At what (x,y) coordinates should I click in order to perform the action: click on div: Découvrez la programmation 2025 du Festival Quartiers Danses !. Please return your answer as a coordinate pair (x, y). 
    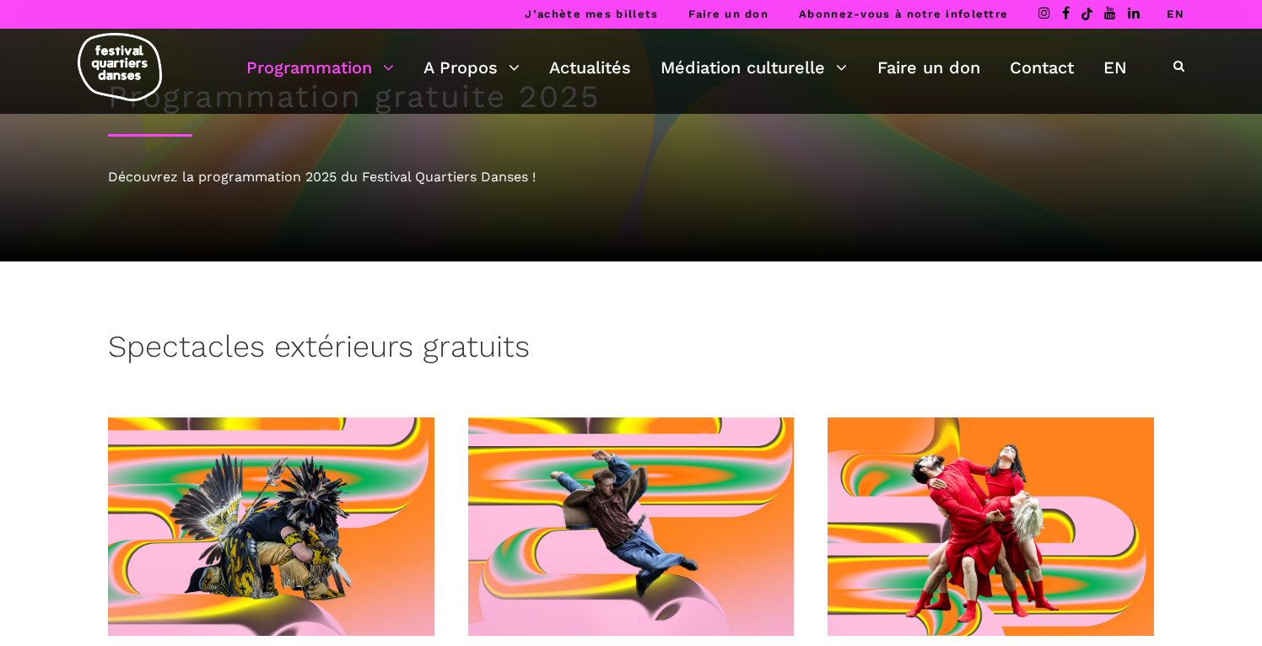
    Looking at the image, I should click on (631, 177).